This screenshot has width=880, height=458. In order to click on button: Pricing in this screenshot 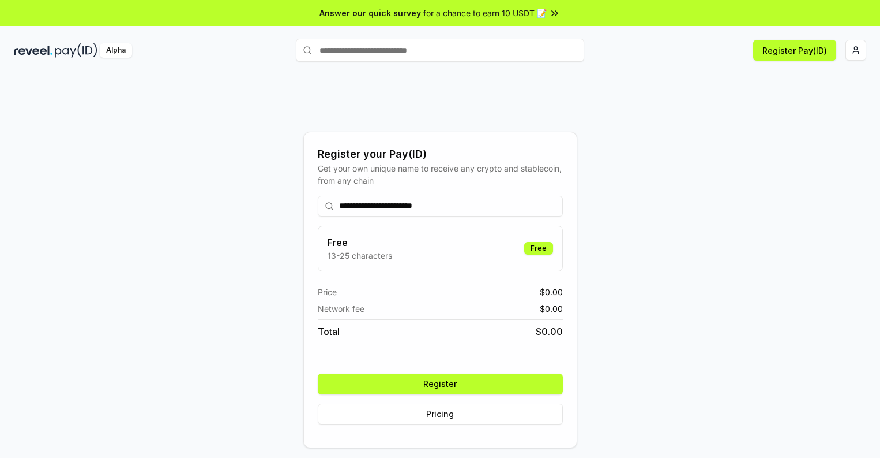, I will do `click(440, 414)`.